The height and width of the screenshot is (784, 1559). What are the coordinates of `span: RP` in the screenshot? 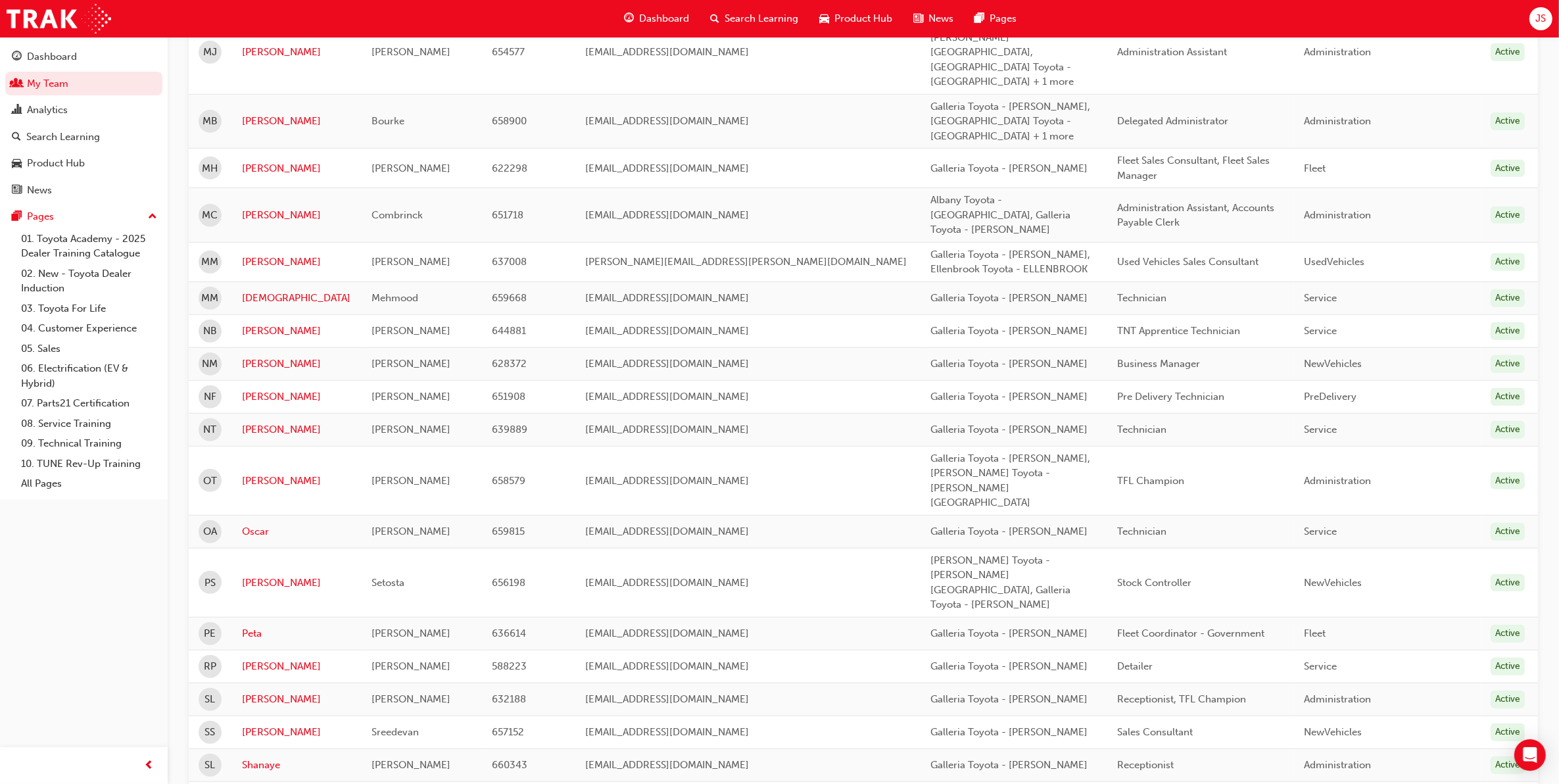 It's located at (210, 666).